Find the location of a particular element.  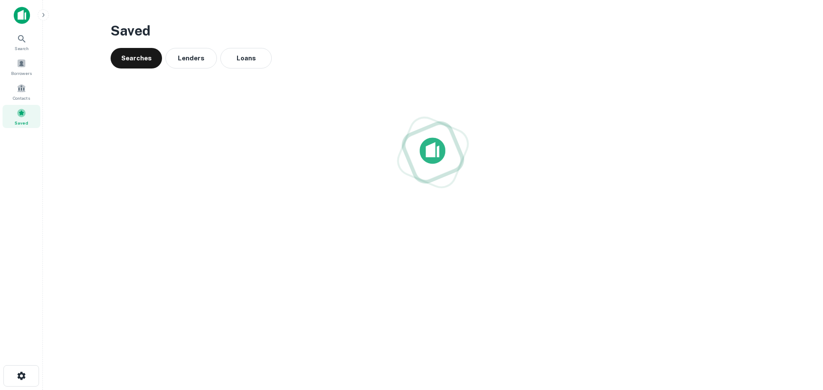

a: Contacts is located at coordinates (21, 92).